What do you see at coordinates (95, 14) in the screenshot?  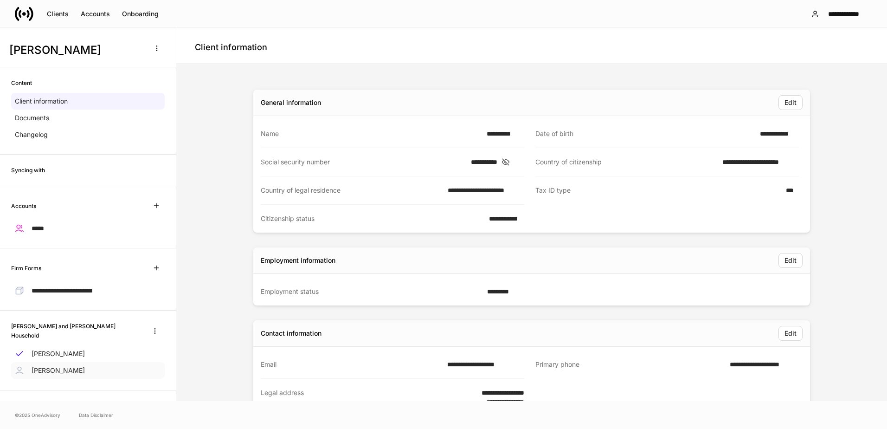 I see `div: Accounts` at bounding box center [95, 14].